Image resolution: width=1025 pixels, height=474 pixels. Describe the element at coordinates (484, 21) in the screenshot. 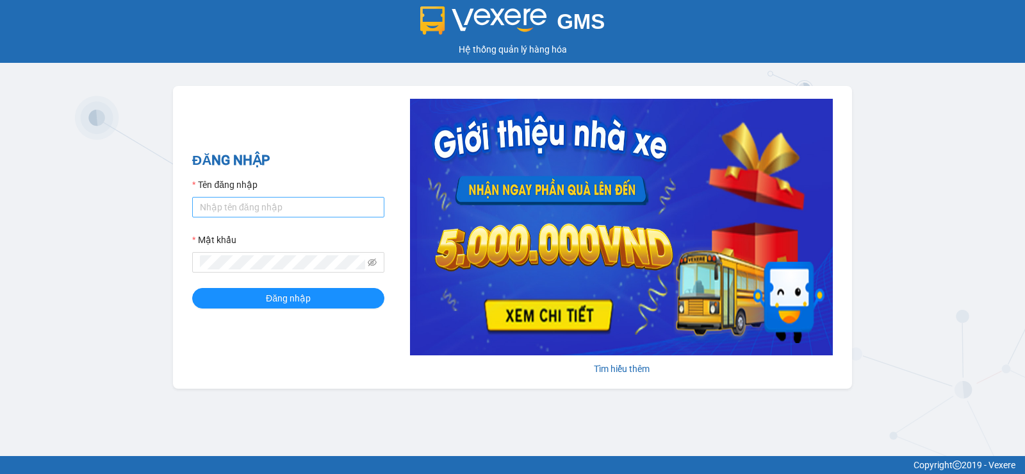

I see `img: logo 2` at that location.